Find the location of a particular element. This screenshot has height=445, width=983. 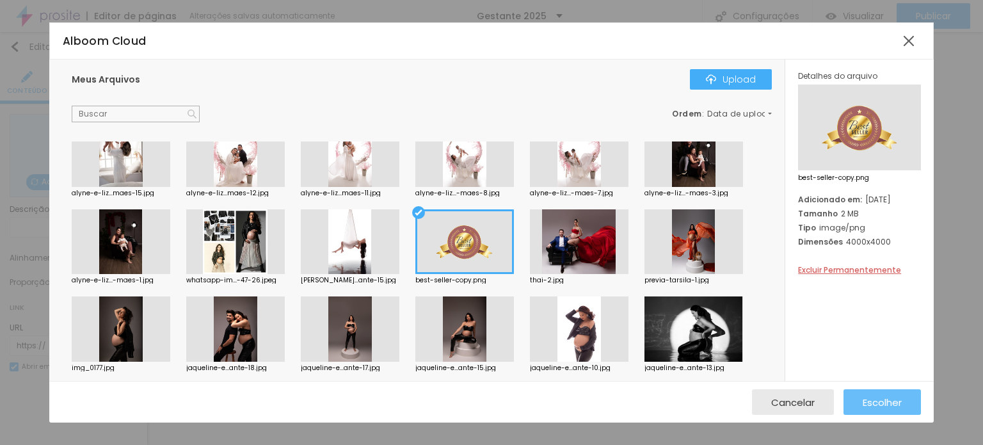

span: Tamanho is located at coordinates (818, 213).